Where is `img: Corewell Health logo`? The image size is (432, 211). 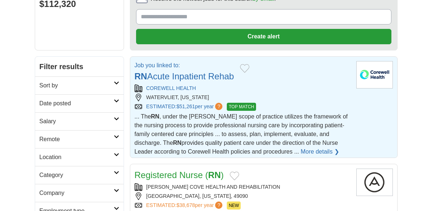
img: Corewell Health logo is located at coordinates (374, 75).